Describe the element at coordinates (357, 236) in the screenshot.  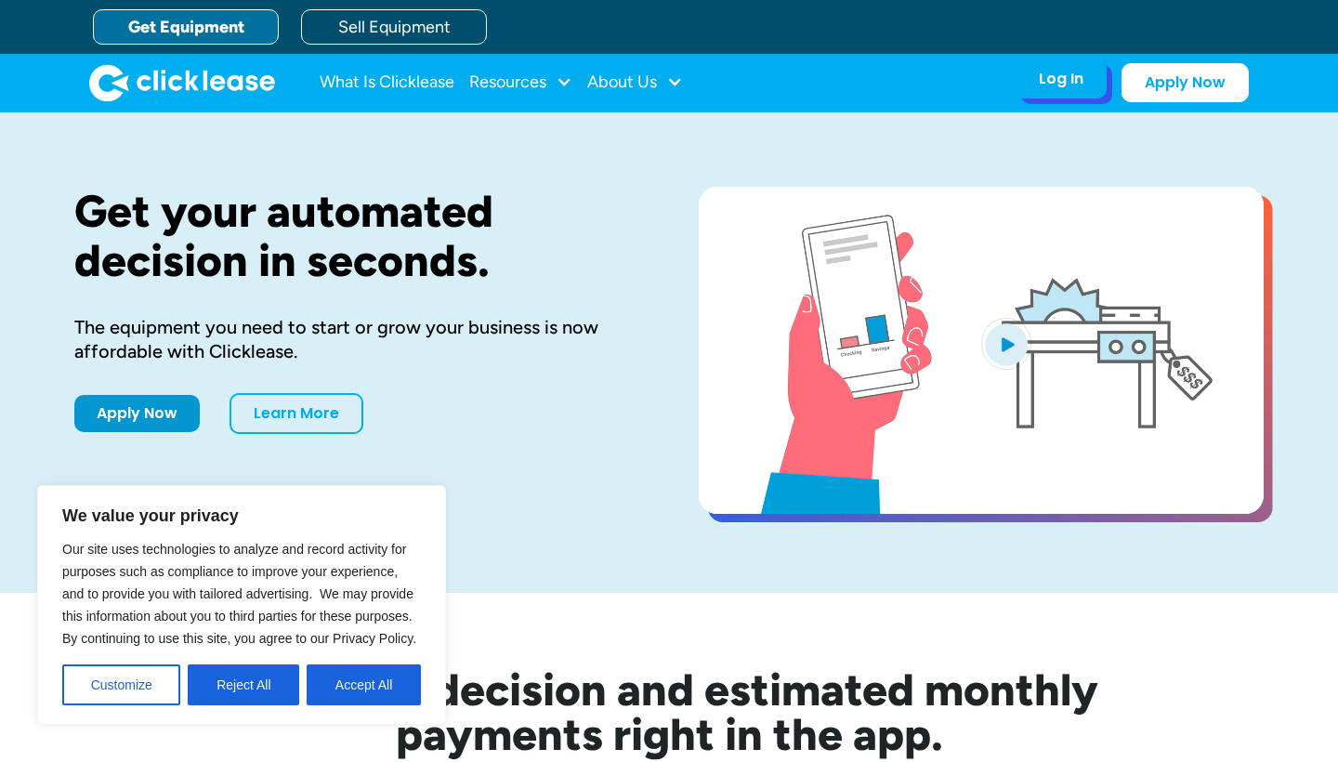
I see `h1: Get your automated decision in seconds.` at that location.